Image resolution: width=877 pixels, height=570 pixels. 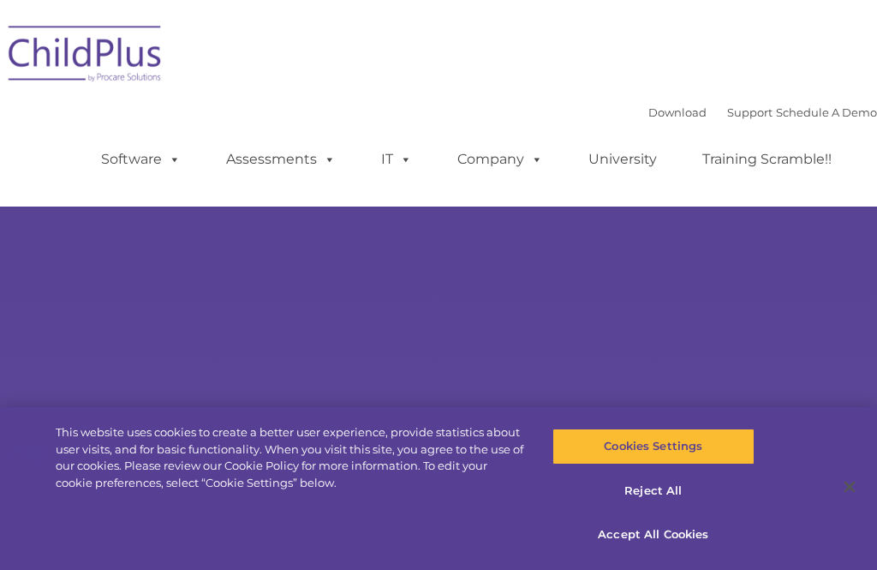 What do you see at coordinates (850, 486) in the screenshot?
I see `button: Close` at bounding box center [850, 486].